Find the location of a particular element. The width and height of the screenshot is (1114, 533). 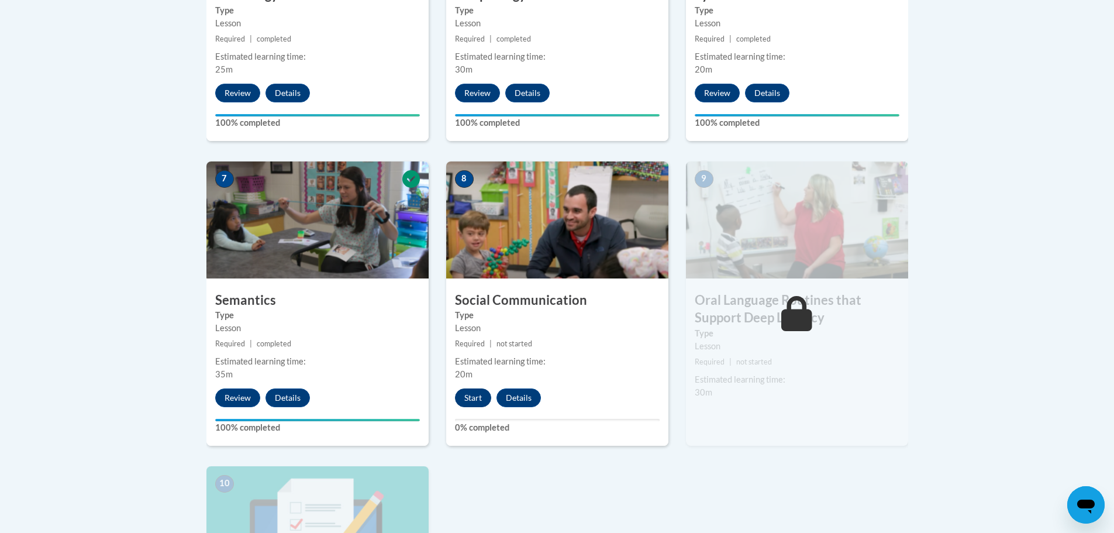

span: 7 is located at coordinates (225, 179).